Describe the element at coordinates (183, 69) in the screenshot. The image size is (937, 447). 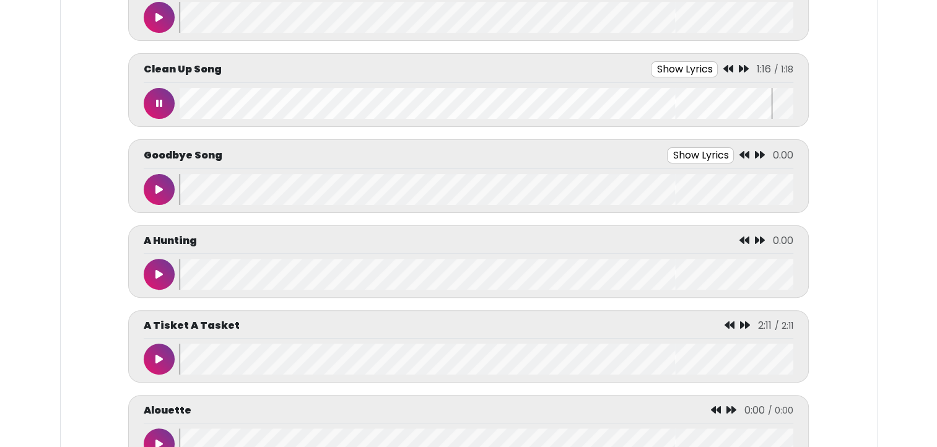
I see `p: Clean Up Song` at that location.